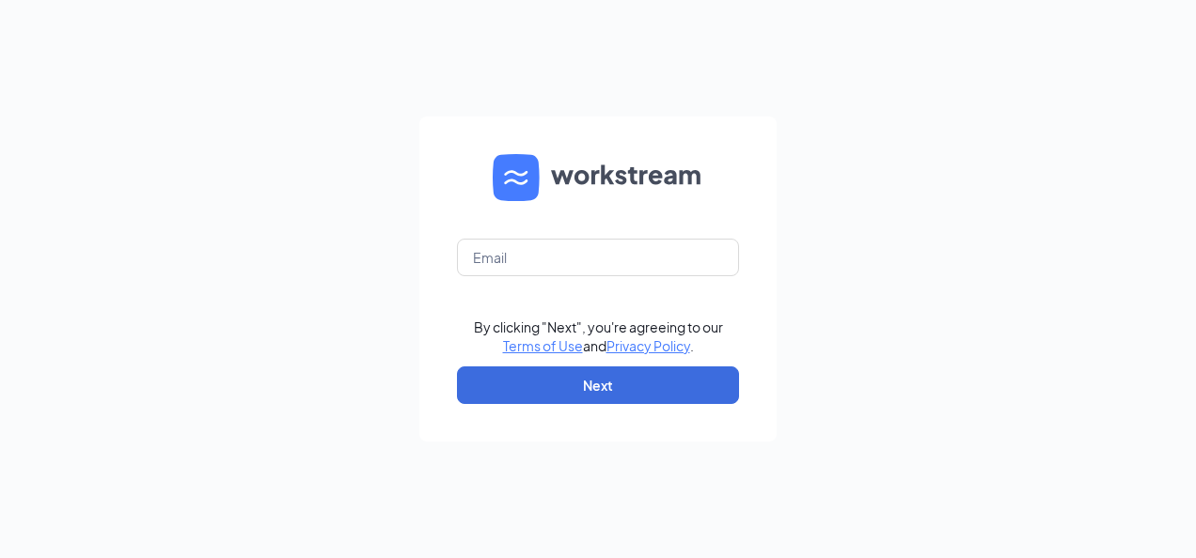 Image resolution: width=1196 pixels, height=558 pixels. Describe the element at coordinates (542, 346) in the screenshot. I see `a: Terms of Use` at that location.